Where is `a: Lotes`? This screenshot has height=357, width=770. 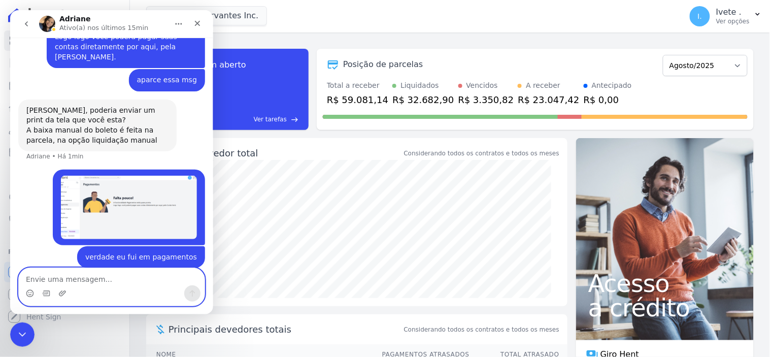
a: Lotes is located at coordinates (64, 108).